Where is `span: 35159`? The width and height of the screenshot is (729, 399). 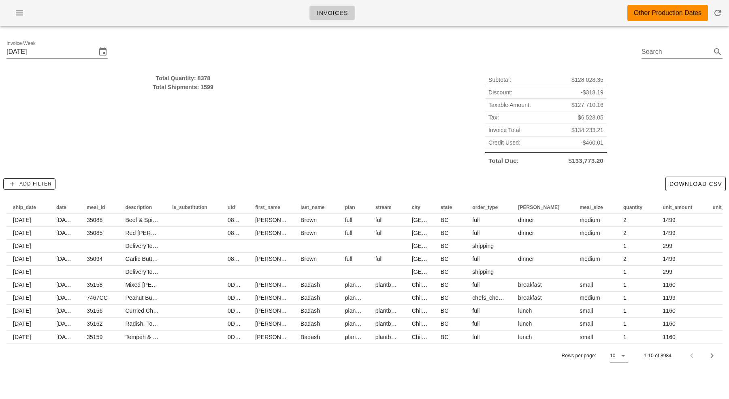 span: 35159 is located at coordinates (94, 337).